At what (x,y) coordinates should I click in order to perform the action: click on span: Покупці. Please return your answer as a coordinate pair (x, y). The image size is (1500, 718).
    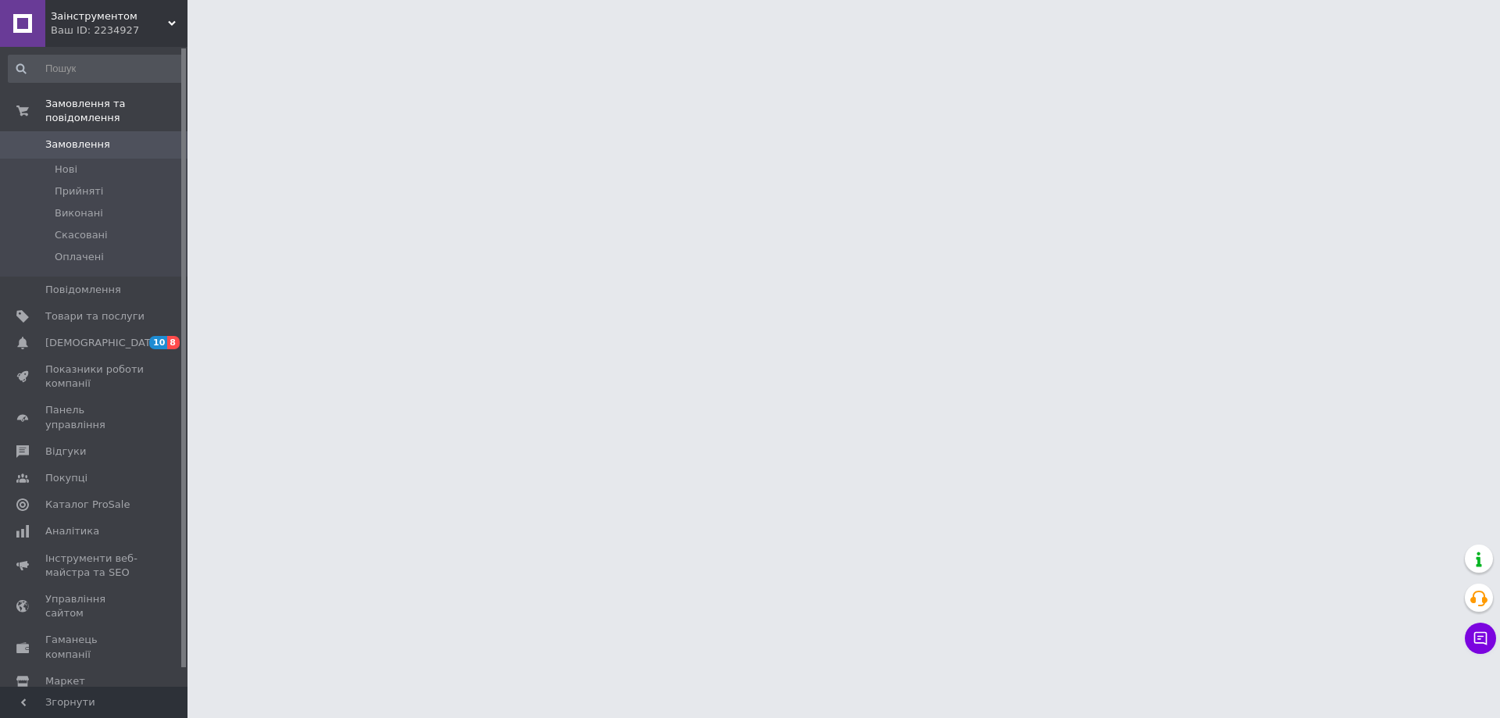
    Looking at the image, I should click on (66, 478).